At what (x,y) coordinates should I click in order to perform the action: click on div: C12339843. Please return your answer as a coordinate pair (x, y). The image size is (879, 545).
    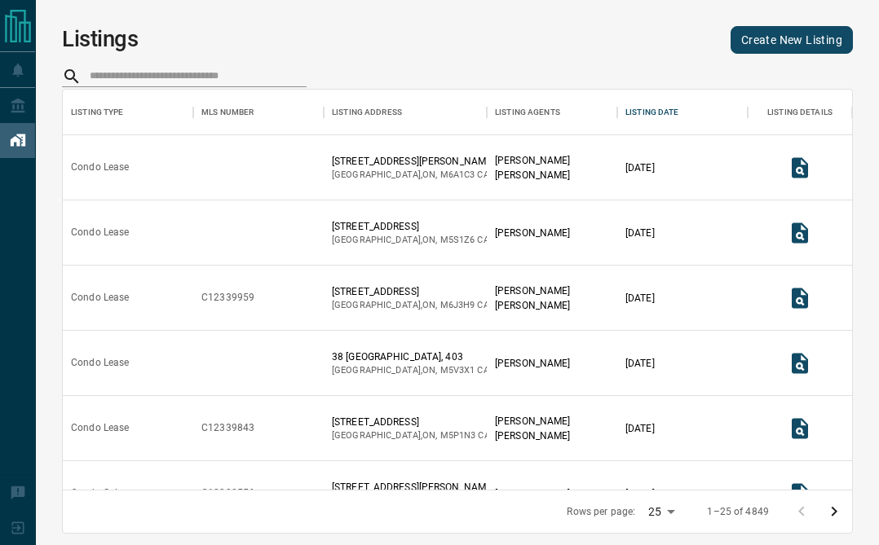
    Looking at the image, I should click on (227, 428).